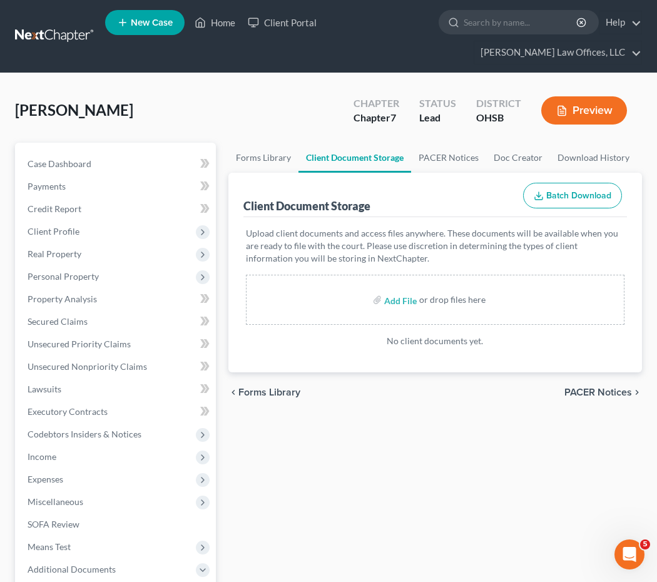 The height and width of the screenshot is (582, 657). I want to click on span: Client Profile, so click(53, 231).